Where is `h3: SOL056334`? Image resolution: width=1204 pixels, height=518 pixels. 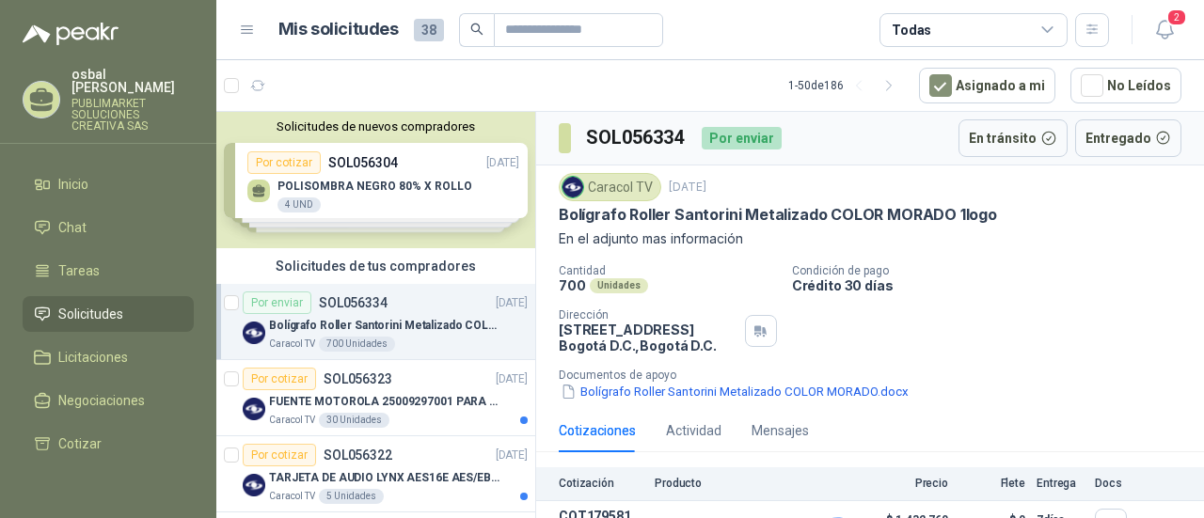 h3: SOL056334 is located at coordinates (636, 137).